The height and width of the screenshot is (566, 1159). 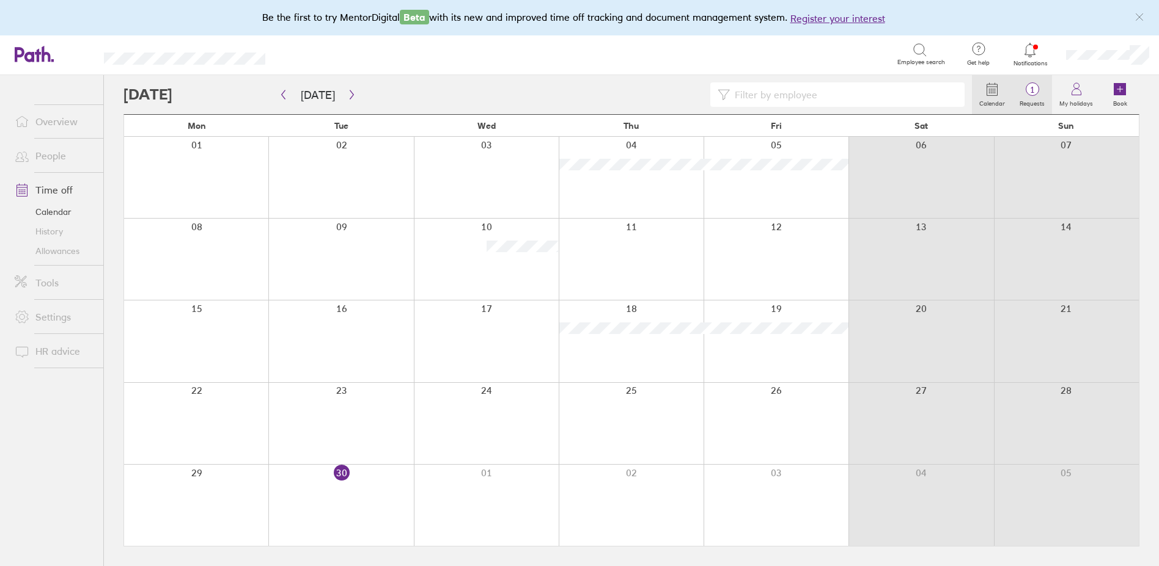 I want to click on a: Time off, so click(x=54, y=190).